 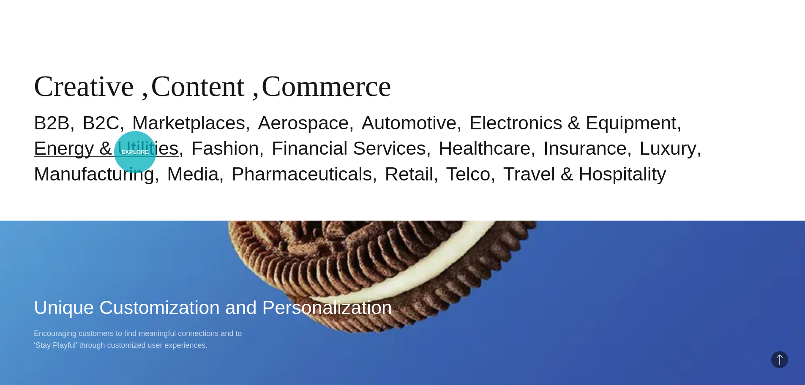 I want to click on a: Insurance, so click(x=585, y=148).